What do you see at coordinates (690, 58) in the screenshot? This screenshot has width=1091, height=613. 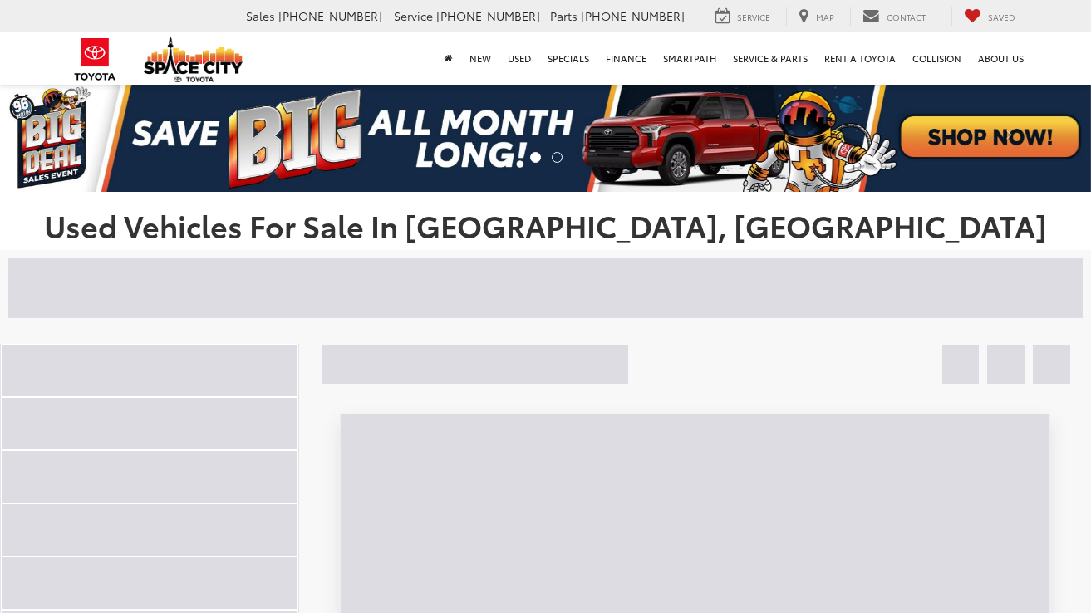 I see `a: SmartPath` at bounding box center [690, 58].